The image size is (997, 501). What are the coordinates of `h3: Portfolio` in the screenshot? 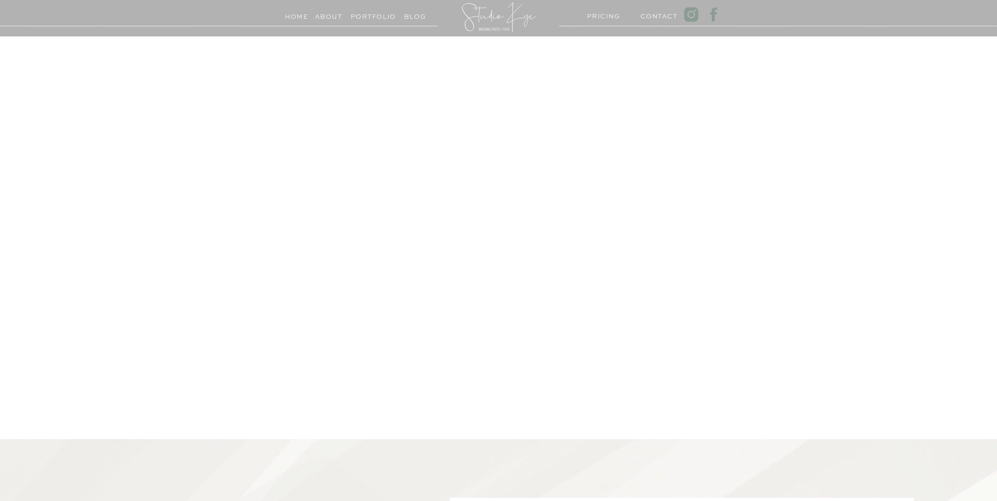 It's located at (368, 14).